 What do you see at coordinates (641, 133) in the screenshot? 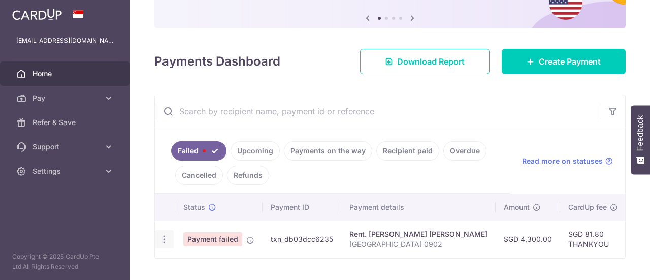
I see `span: Feedback` at bounding box center [641, 133].